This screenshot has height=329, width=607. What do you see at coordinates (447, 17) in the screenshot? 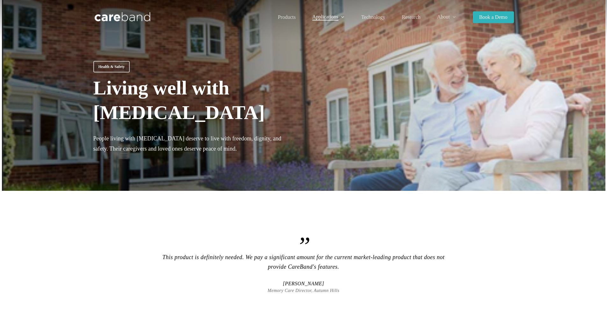
I see `a: About` at bounding box center [447, 17].